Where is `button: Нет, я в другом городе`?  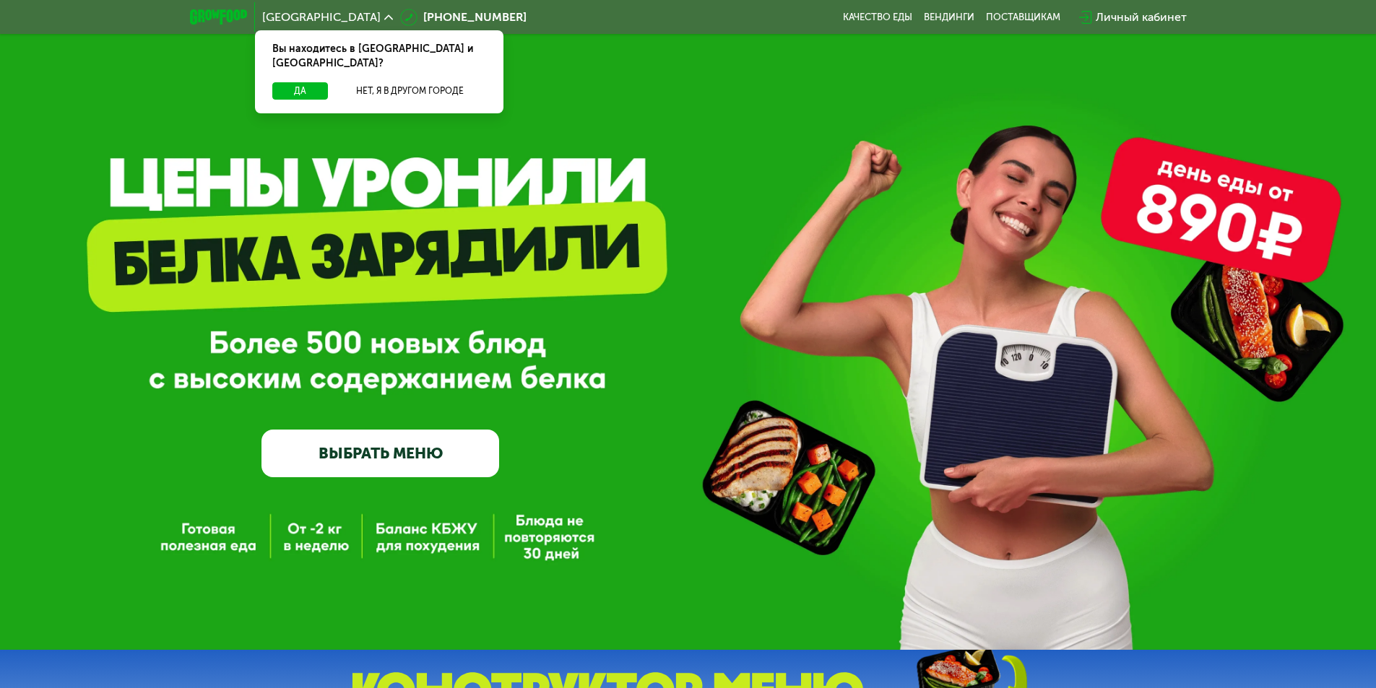
button: Нет, я в другом городе is located at coordinates (410, 91).